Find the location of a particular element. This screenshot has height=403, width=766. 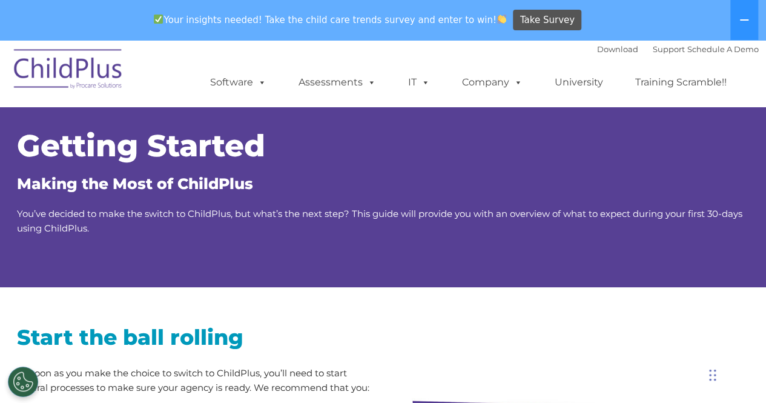

div: Drag is located at coordinates (713, 375).